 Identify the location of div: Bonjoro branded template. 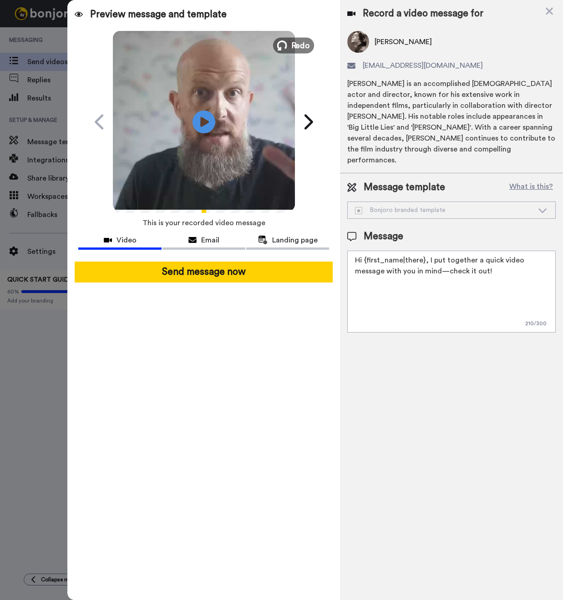
(444, 210).